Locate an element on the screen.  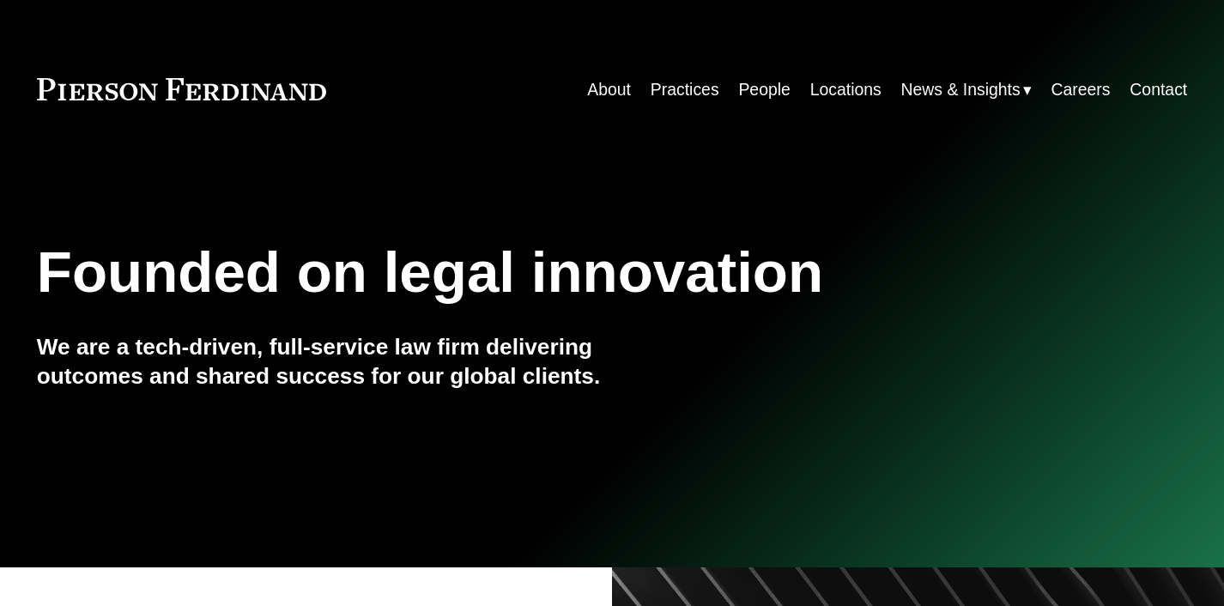
h4: We are a tech-driven, full-service law firm delivering outcomes and shared success for our global... is located at coordinates (324, 361).